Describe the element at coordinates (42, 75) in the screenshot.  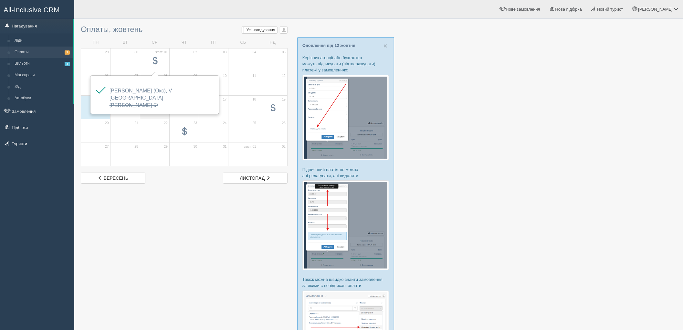
I see `a: Мої справи` at that location.